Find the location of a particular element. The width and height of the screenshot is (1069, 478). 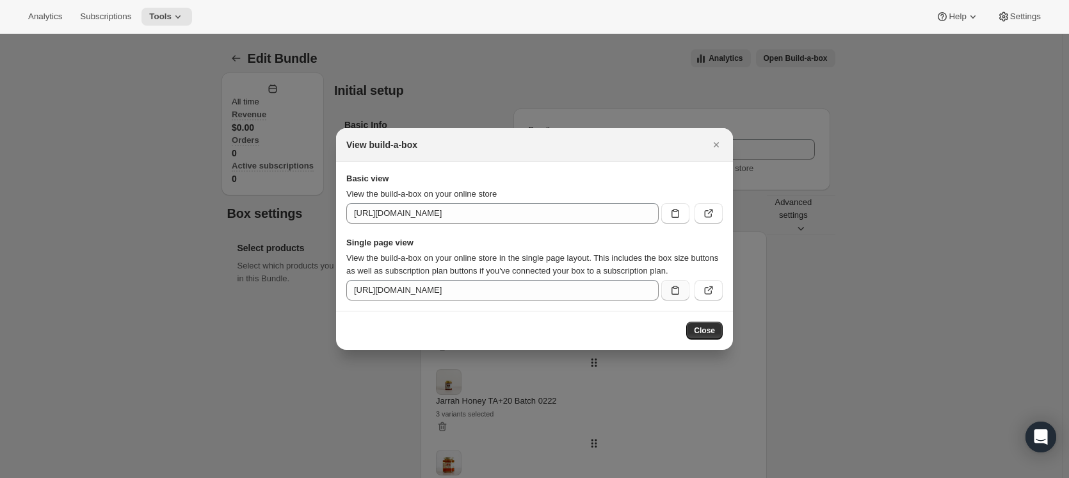

button: Subscriptions is located at coordinates (106, 17).